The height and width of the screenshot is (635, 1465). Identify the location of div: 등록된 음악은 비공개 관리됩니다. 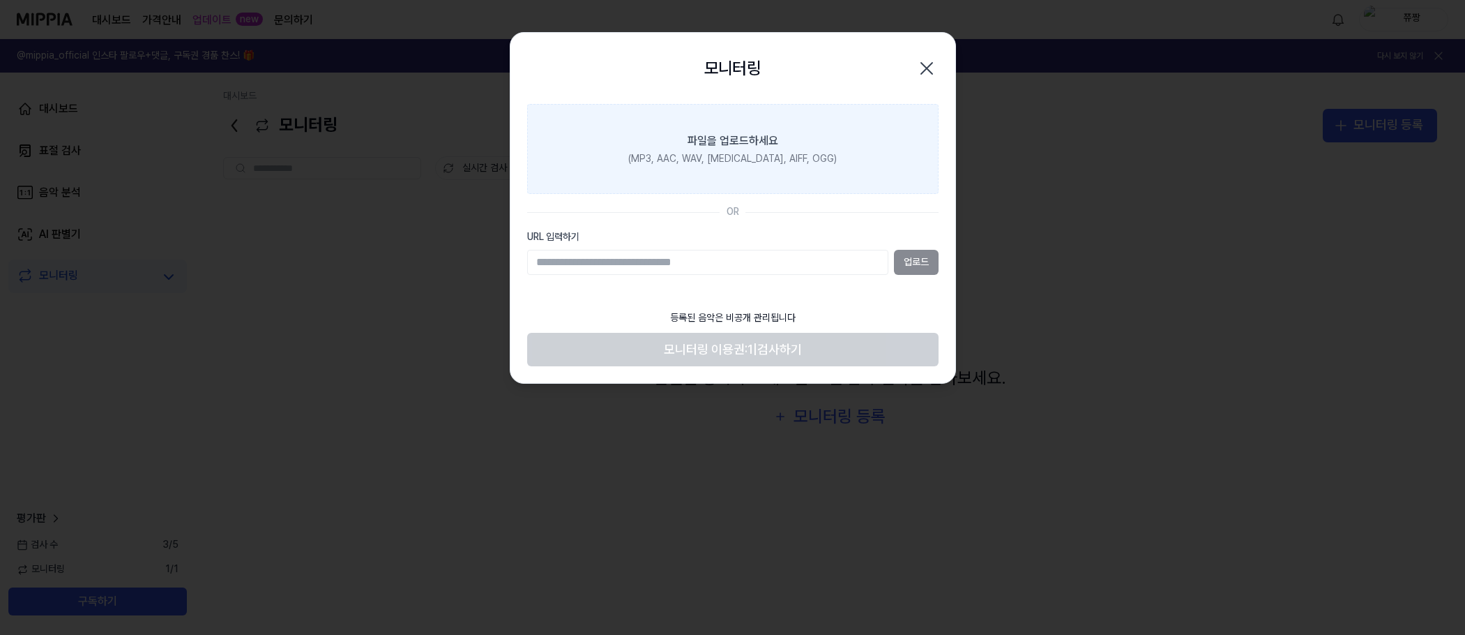
(733, 318).